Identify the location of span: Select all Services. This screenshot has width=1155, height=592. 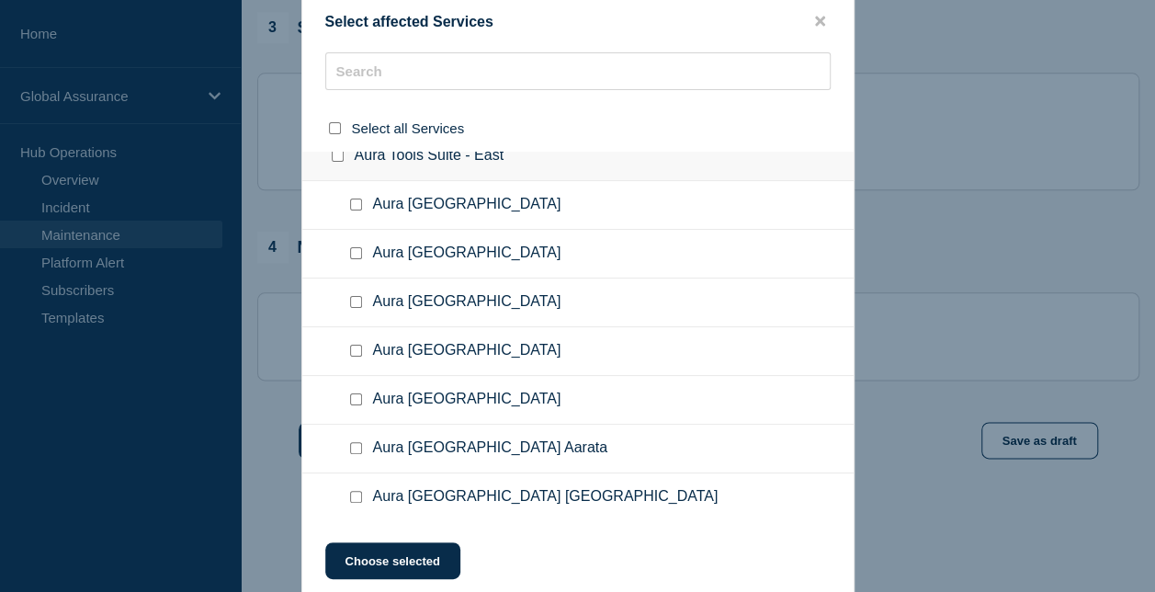
(408, 128).